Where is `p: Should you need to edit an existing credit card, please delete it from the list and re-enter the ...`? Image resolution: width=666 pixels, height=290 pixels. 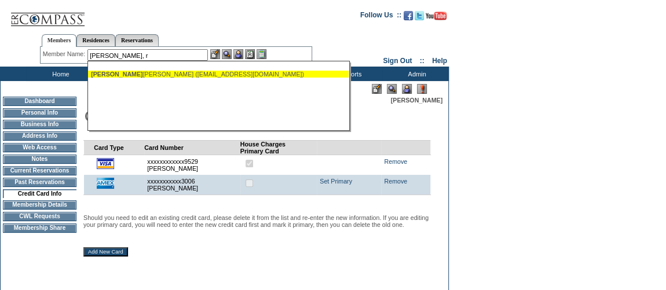 p: Should you need to edit an existing credit card, please delete it from the list and re-enter the ... is located at coordinates (257, 221).